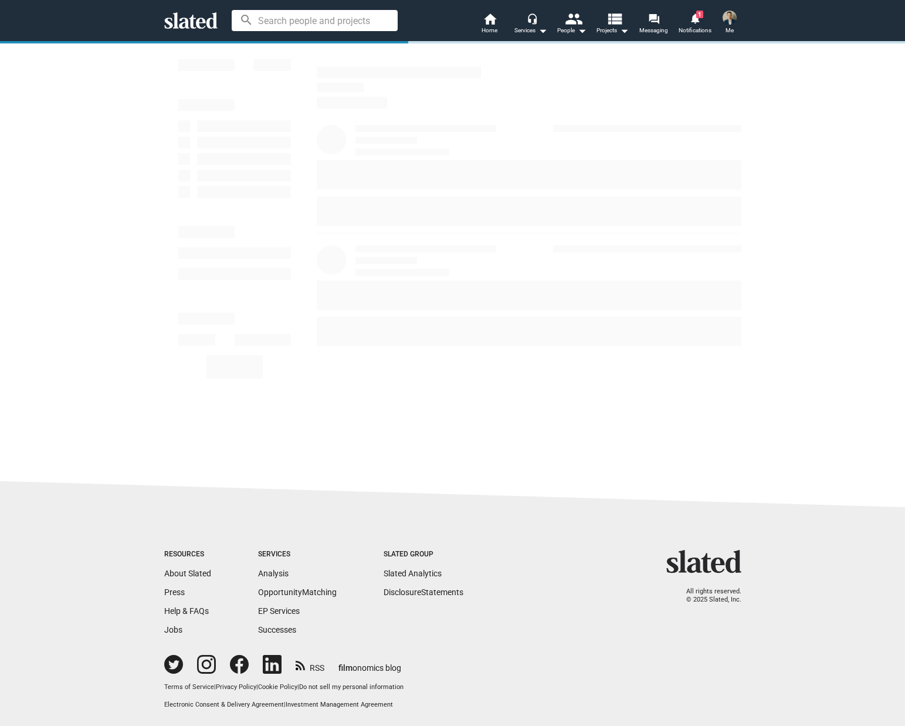 The image size is (905, 726). What do you see at coordinates (572, 18) in the screenshot?
I see `mat-icon: people` at bounding box center [572, 18].